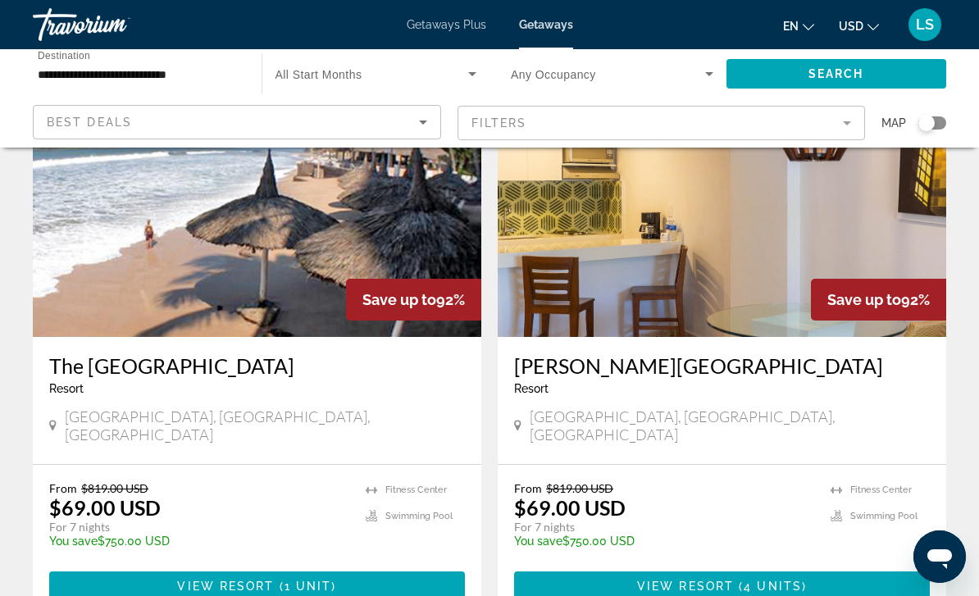  Describe the element at coordinates (851, 26) in the screenshot. I see `span: USD` at that location.